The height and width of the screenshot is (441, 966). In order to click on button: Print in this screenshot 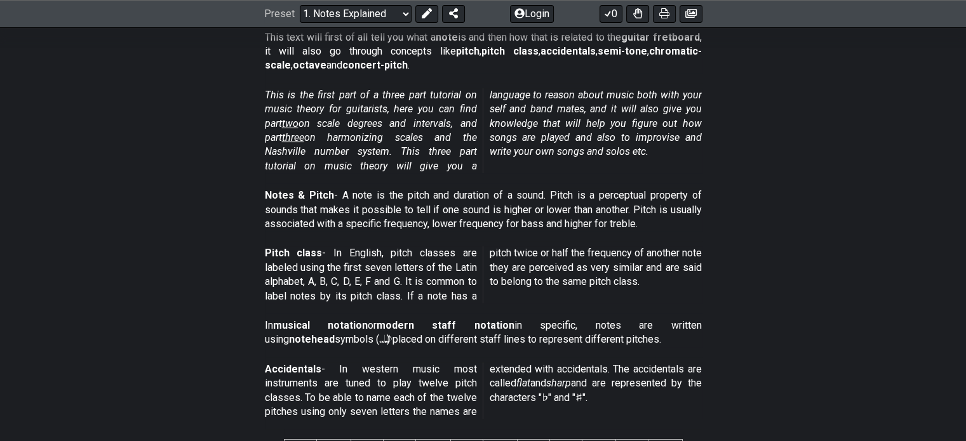, I will do `click(664, 14)`.